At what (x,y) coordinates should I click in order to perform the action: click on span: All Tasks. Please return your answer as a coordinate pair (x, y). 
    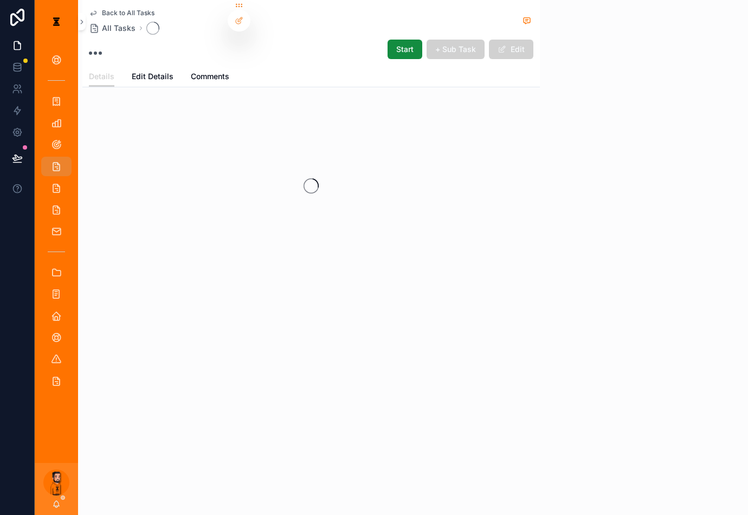
    Looking at the image, I should click on (119, 28).